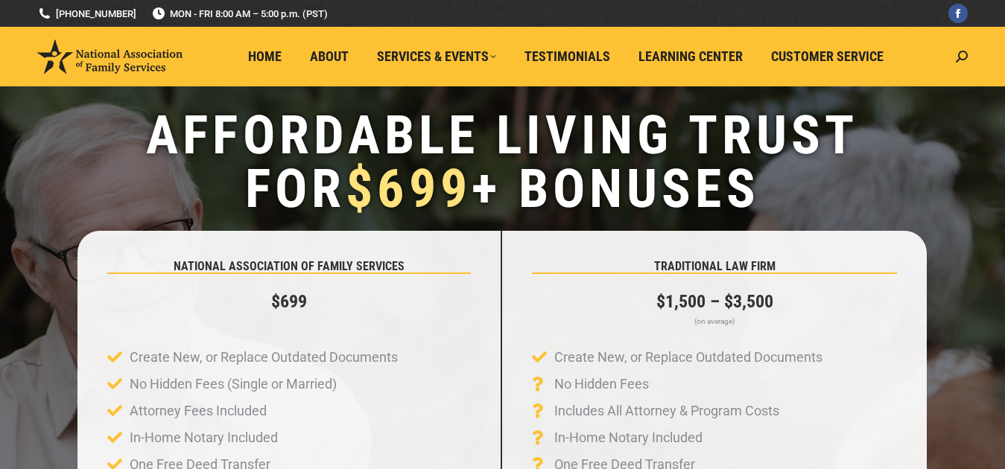  What do you see at coordinates (691, 57) in the screenshot?
I see `a: Learning Center` at bounding box center [691, 57].